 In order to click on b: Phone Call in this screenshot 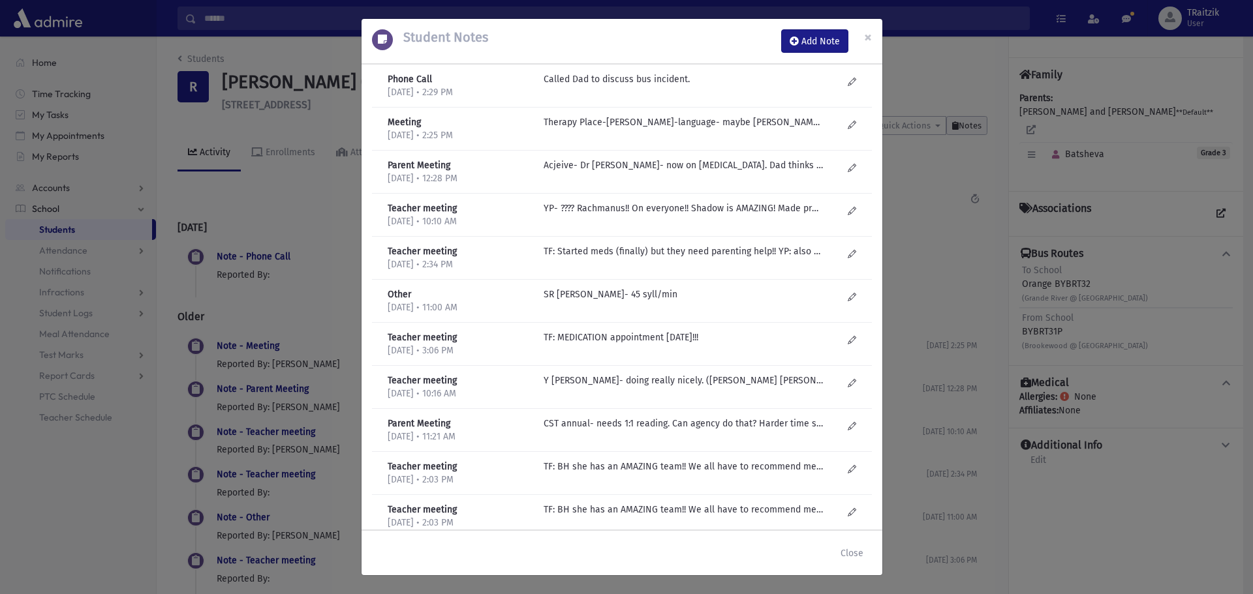, I will do `click(410, 79)`.